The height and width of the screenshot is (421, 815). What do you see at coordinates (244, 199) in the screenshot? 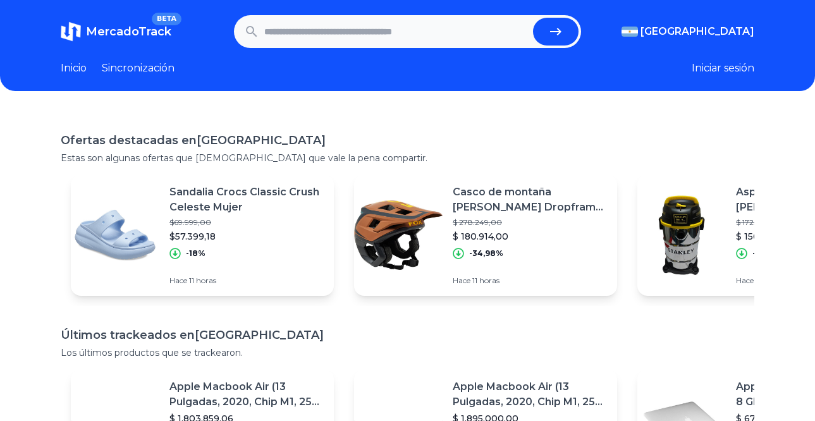
I see `font: Sandalia Crocs Classic Crush Celeste Mujer` at bounding box center [244, 199].